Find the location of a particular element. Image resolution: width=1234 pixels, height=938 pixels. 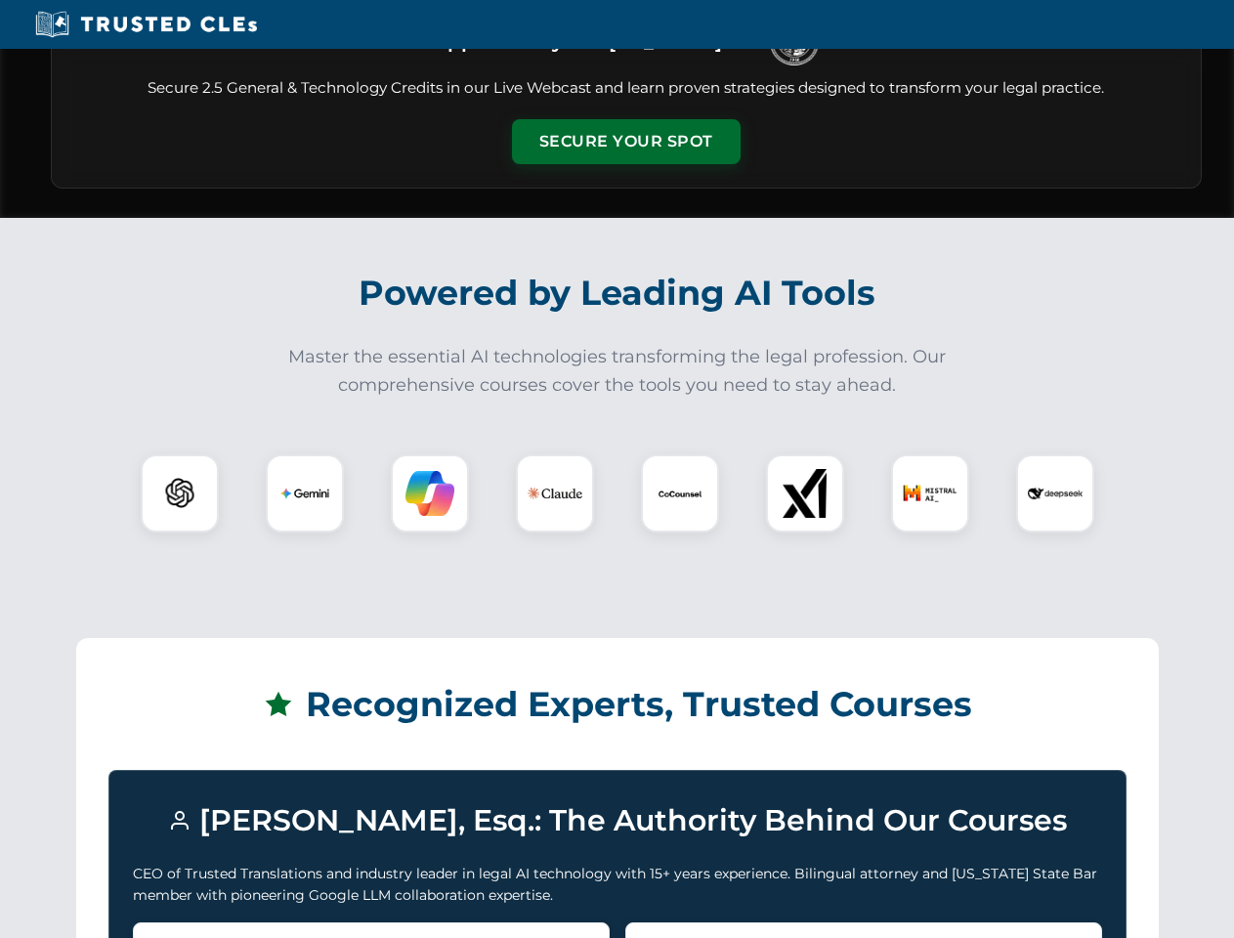

img: CoCounsel Logo is located at coordinates (680, 494).